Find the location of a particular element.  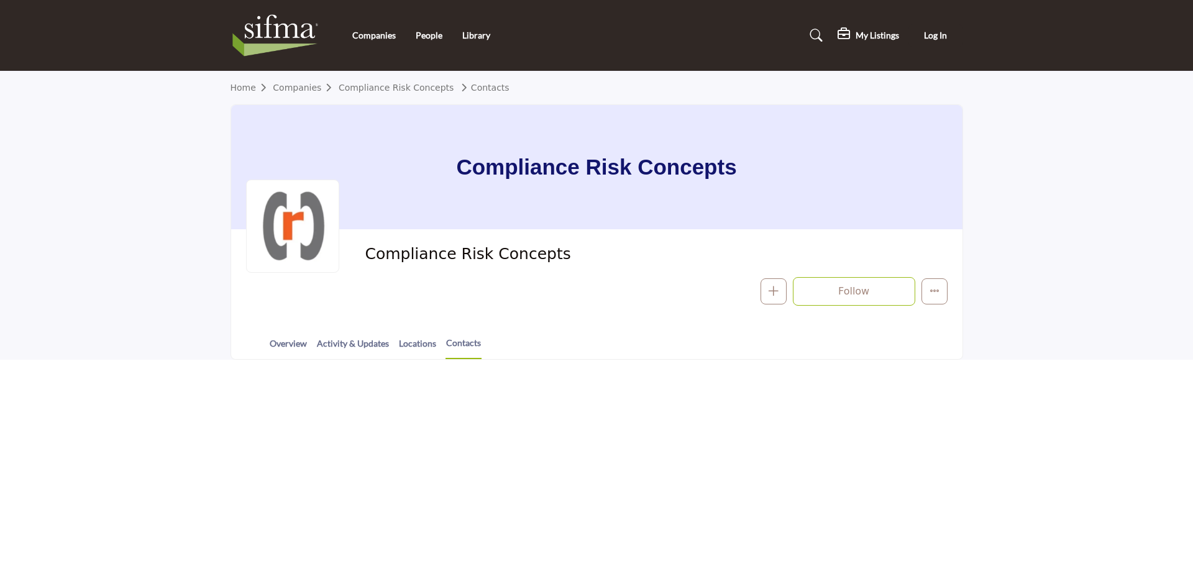

a: People is located at coordinates (429, 35).